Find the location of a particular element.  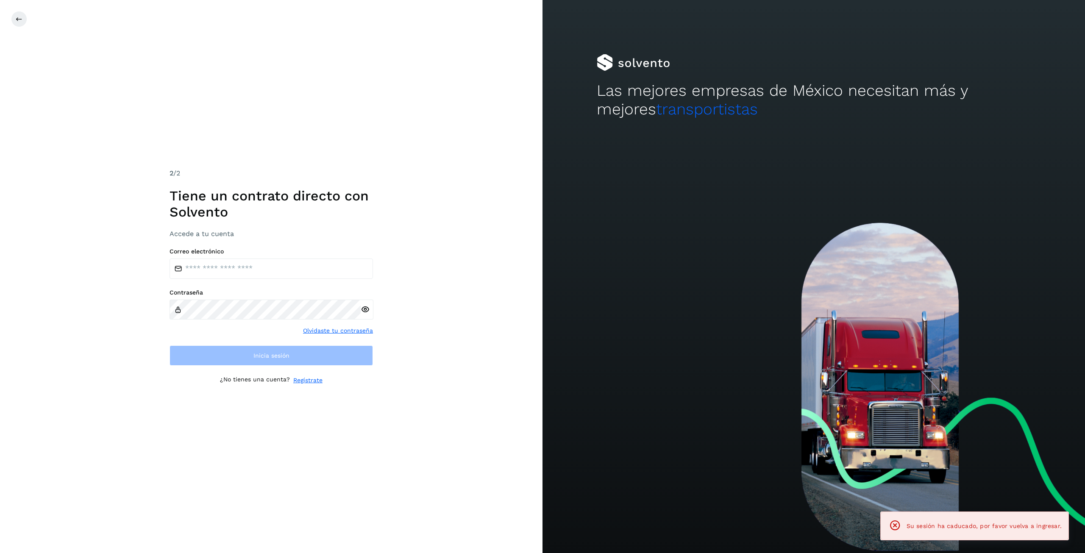

h3: Accede a tu cuenta is located at coordinates (271, 233).